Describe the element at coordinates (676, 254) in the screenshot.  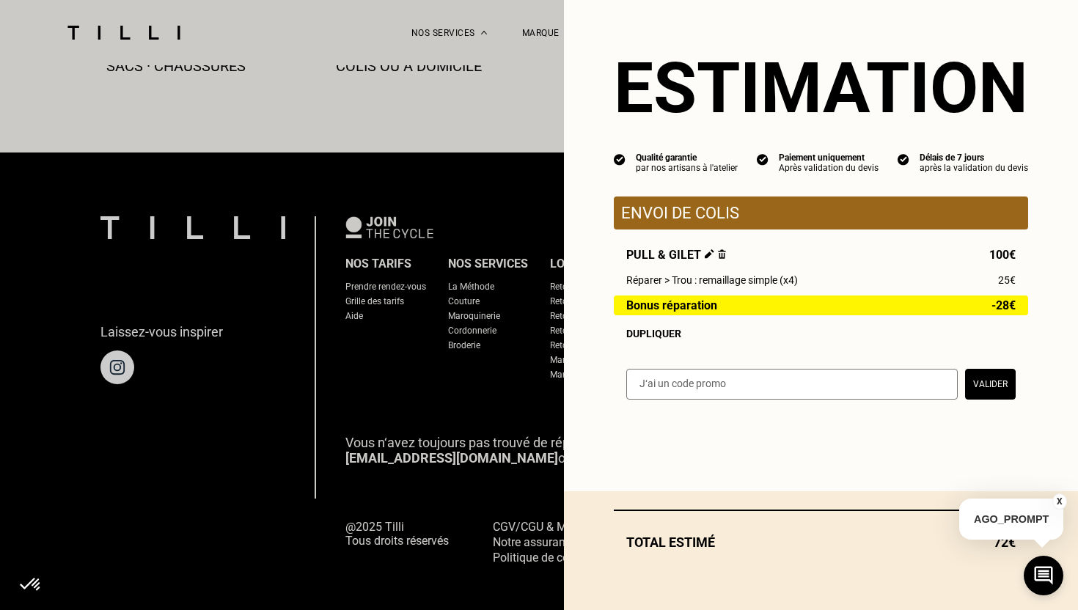
I see `span: Pull & gilet` at that location.